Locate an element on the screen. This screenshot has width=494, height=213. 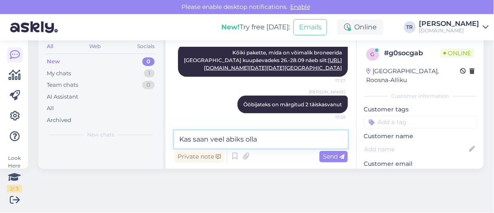
input: Add name is located at coordinates (416, 149).